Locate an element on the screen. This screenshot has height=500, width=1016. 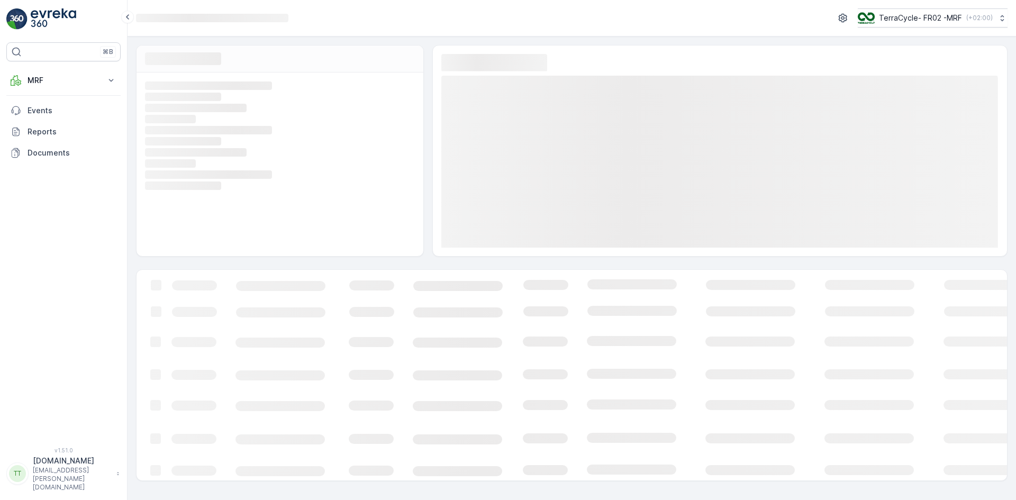
p: Documents is located at coordinates (72, 153).